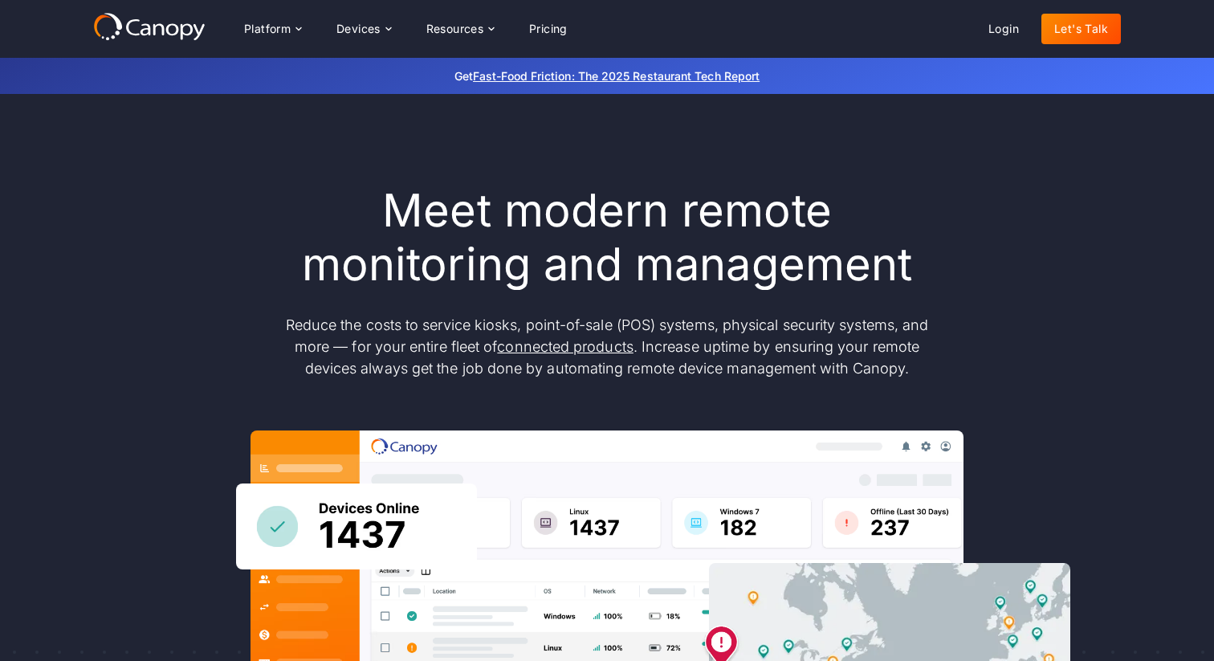 The width and height of the screenshot is (1214, 661). Describe the element at coordinates (607, 75) in the screenshot. I see `p: Get` at that location.